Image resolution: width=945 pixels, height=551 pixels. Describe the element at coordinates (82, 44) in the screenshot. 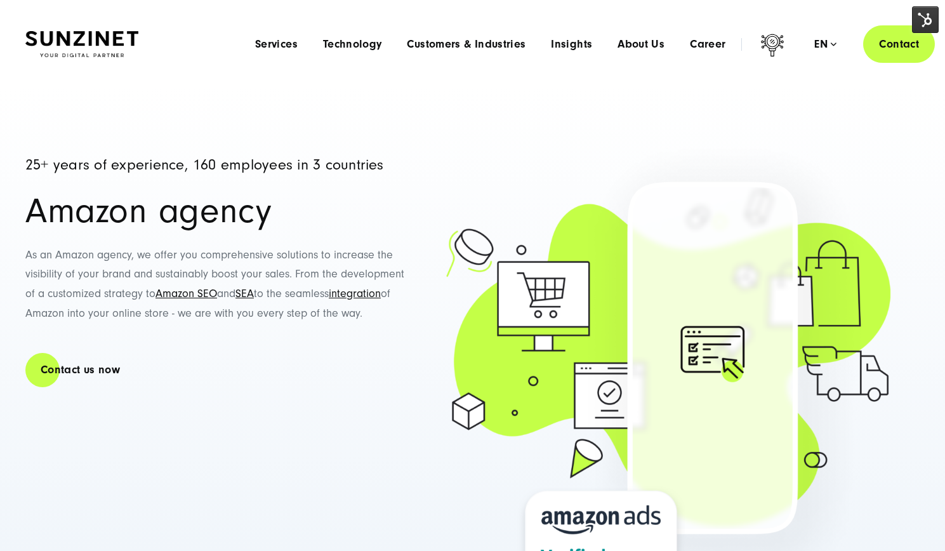

I see `img: SUNZINET Full Service Digital Agentur` at that location.